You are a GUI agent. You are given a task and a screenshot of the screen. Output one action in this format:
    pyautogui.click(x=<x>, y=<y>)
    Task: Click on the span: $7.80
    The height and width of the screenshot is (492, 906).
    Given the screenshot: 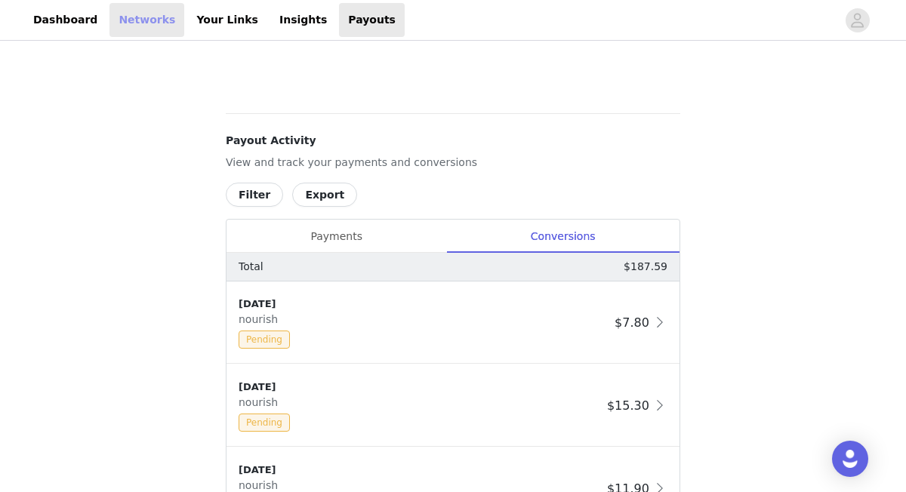 What is the action you would take?
    pyautogui.click(x=632, y=322)
    